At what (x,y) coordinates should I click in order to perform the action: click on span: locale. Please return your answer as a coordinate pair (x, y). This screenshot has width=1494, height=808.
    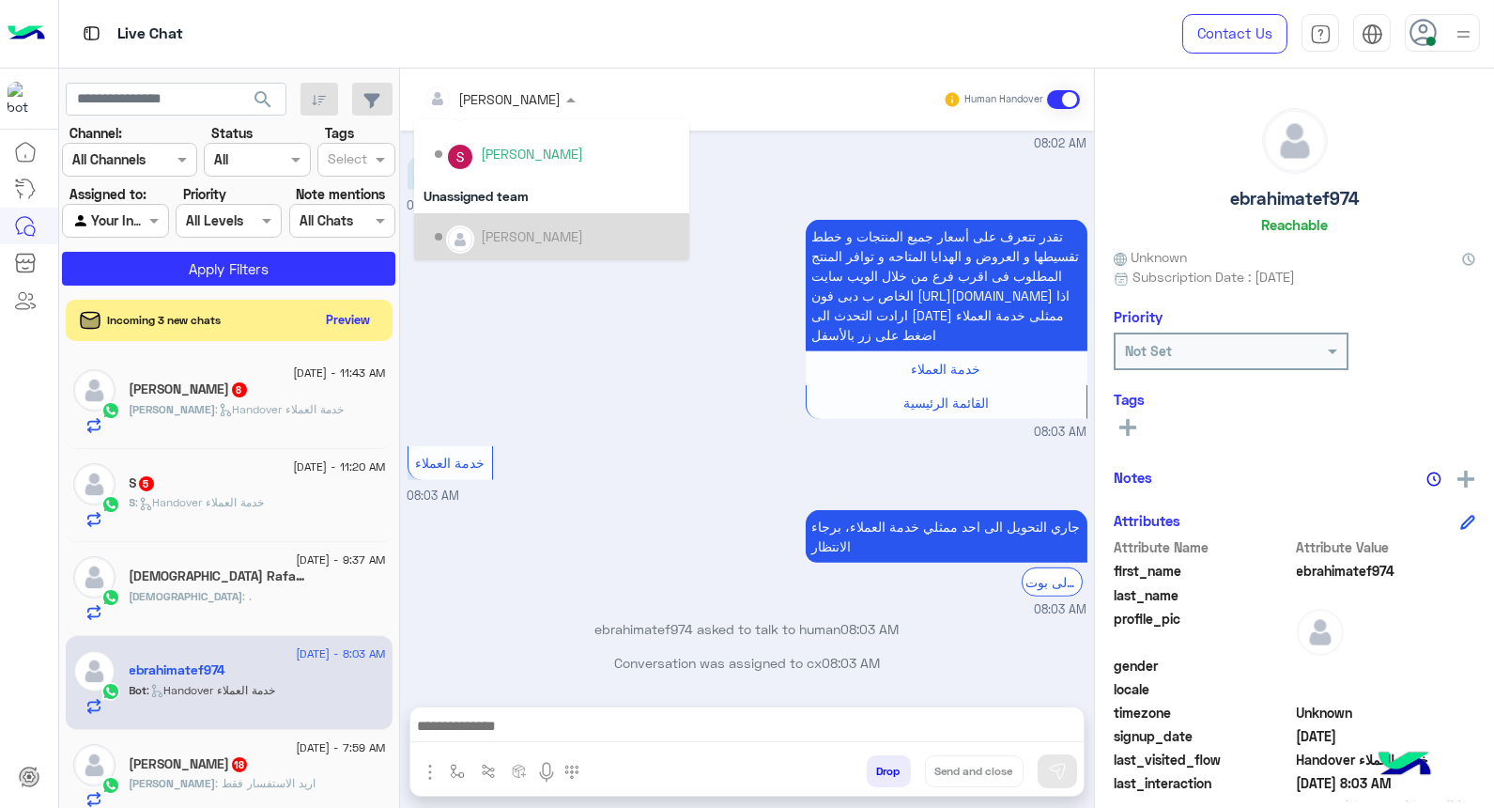
    Looking at the image, I should click on (1203, 688).